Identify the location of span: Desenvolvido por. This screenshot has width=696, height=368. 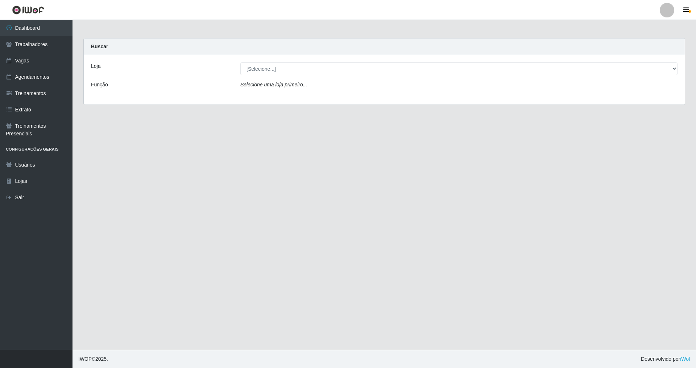
(666, 359).